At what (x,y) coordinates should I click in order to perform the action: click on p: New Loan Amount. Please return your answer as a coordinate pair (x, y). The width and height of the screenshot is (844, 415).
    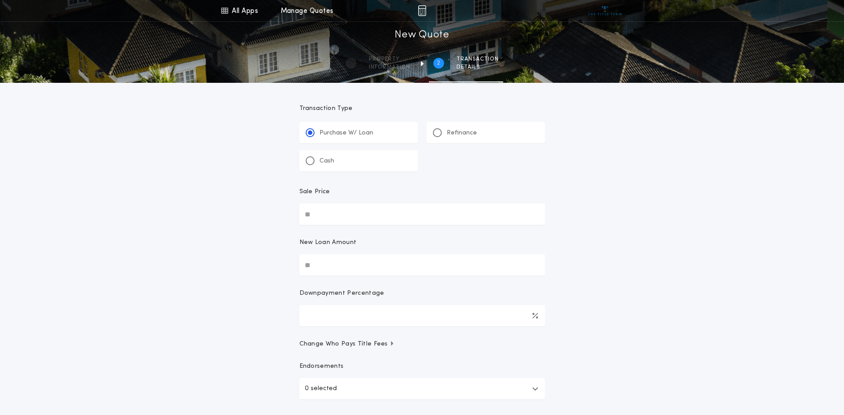
    Looking at the image, I should click on (328, 242).